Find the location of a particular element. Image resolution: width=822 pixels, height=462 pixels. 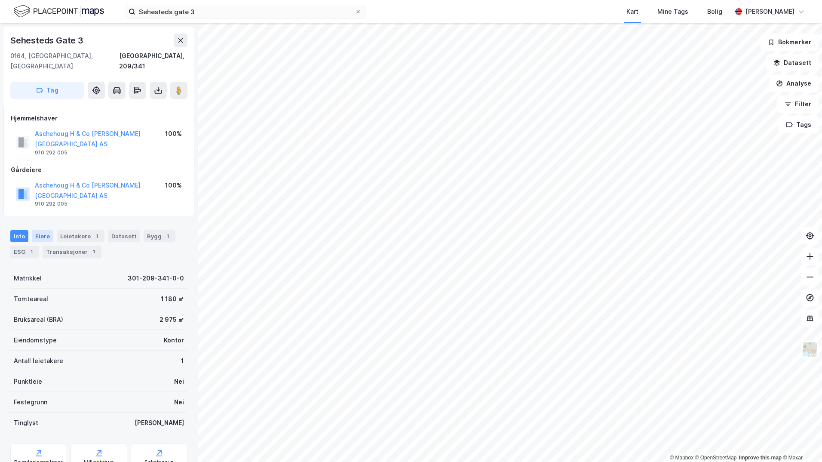

div: Eiere is located at coordinates (43, 236).